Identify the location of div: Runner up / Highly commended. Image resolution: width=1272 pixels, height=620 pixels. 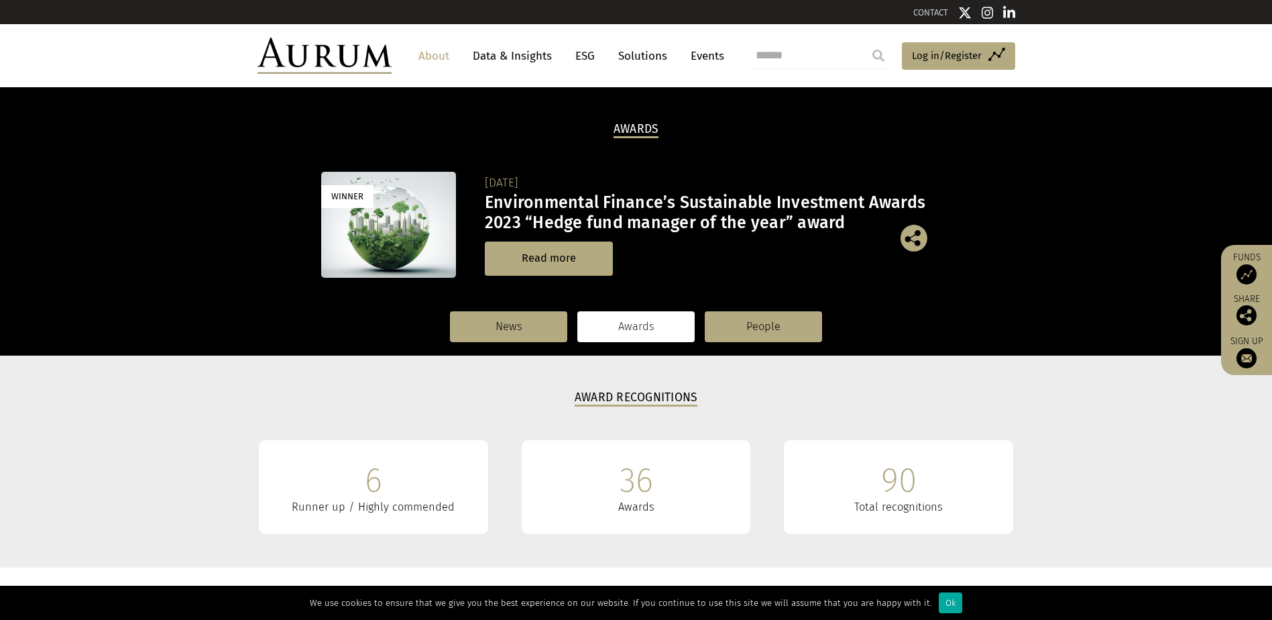
(374, 507).